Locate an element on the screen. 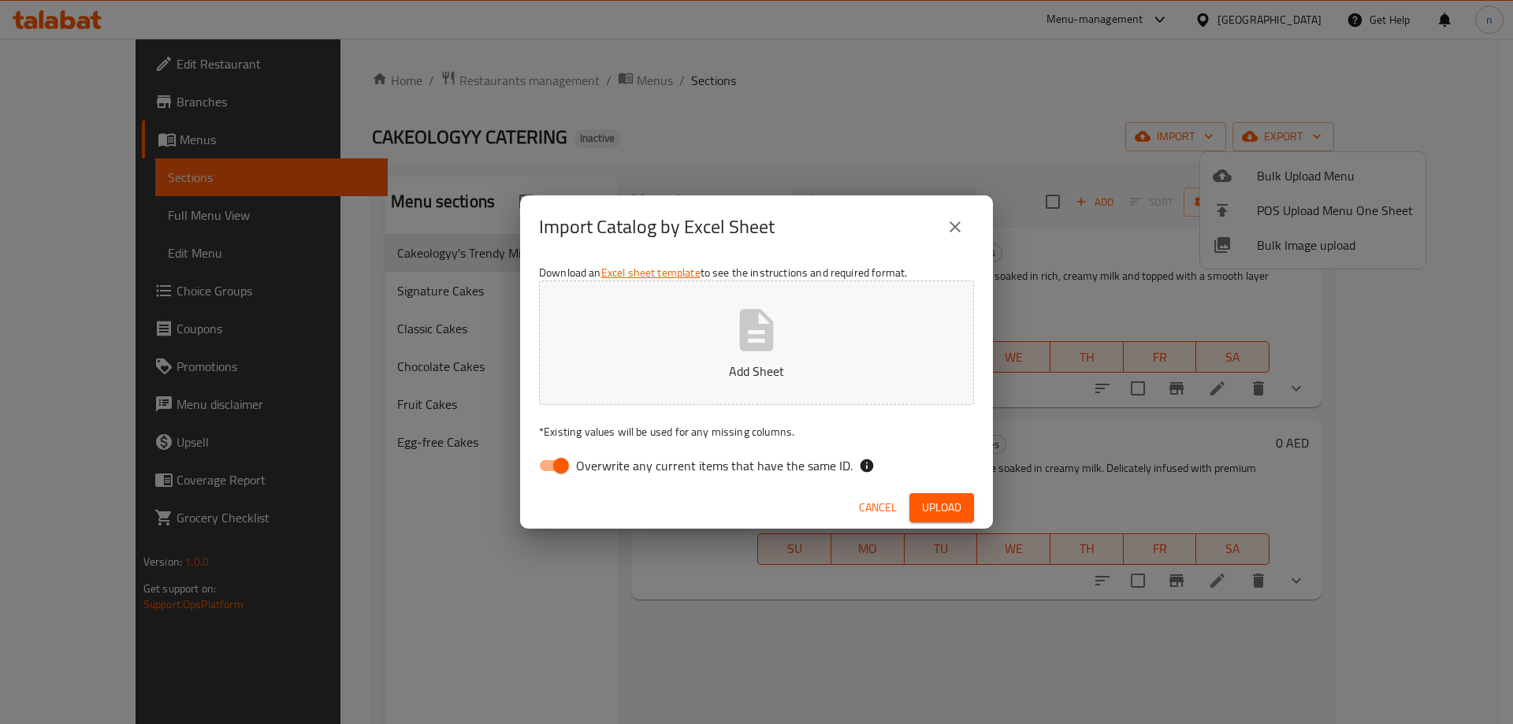 The image size is (1513, 724). span: Overwrite any current items that have the same ID. is located at coordinates (714, 466).